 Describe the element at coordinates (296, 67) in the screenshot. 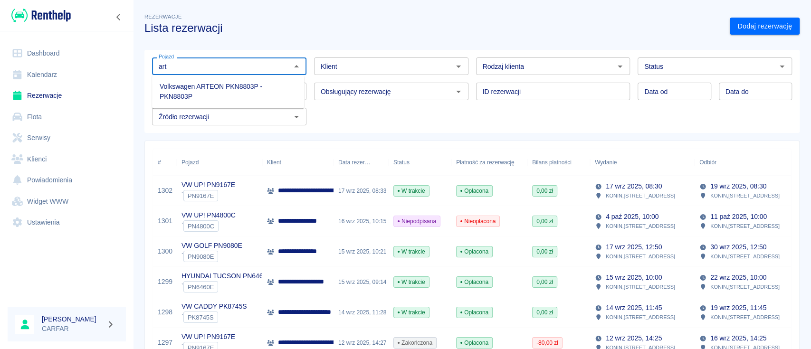

I see `button: Zamknij` at that location.